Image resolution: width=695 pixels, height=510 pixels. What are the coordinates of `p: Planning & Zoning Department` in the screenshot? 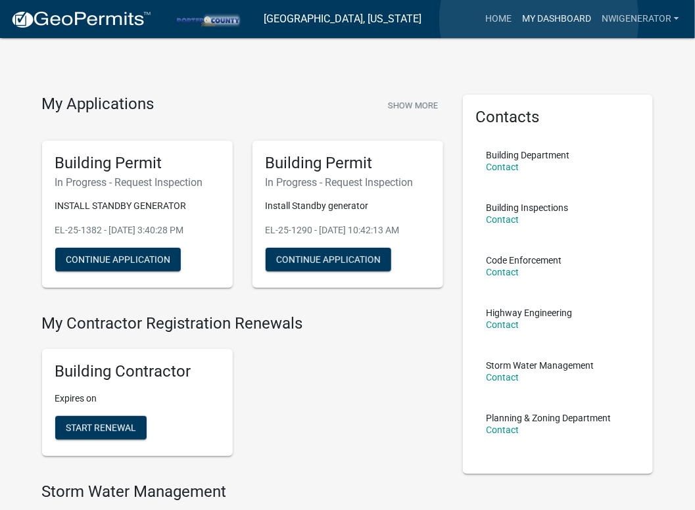 It's located at (549, 418).